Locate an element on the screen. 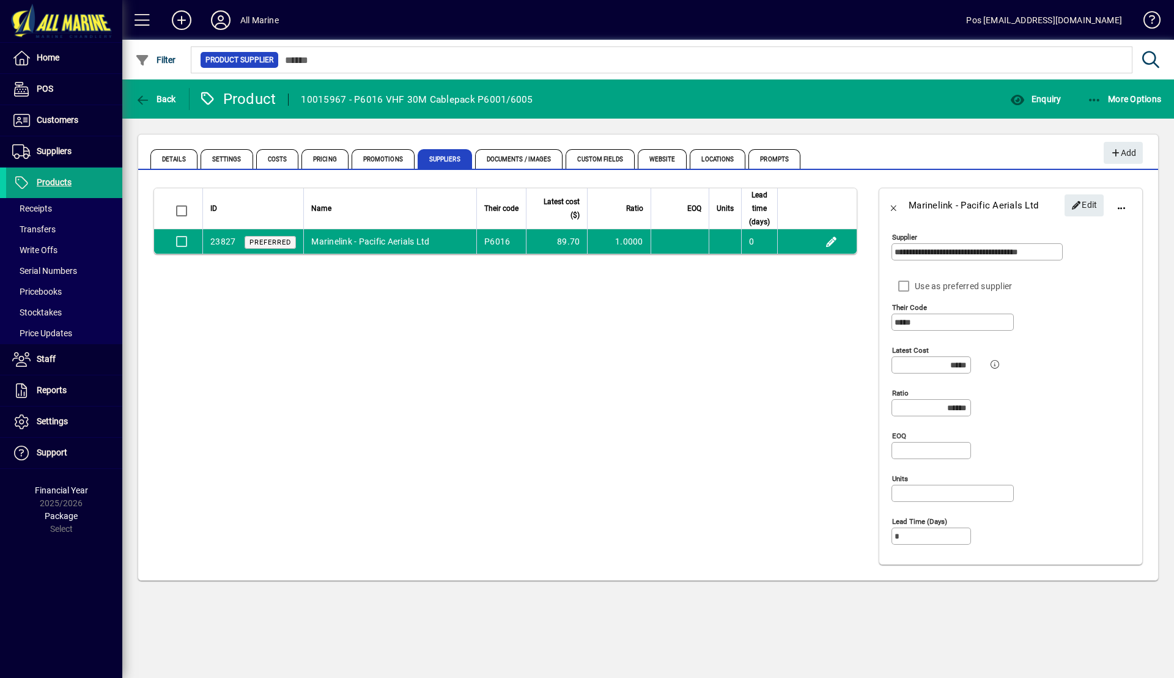  a: Knowledge Base is located at coordinates (1146, 22).